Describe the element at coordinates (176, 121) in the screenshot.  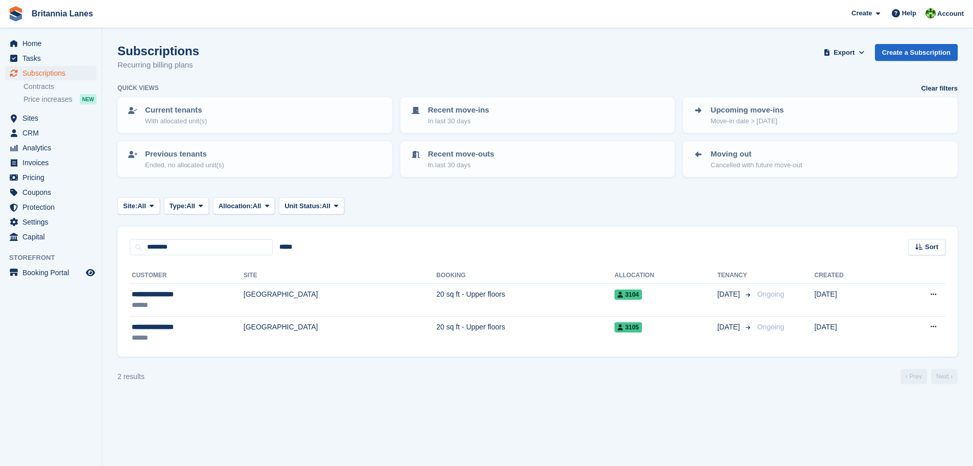
I see `p: With allocated unit(s)` at that location.